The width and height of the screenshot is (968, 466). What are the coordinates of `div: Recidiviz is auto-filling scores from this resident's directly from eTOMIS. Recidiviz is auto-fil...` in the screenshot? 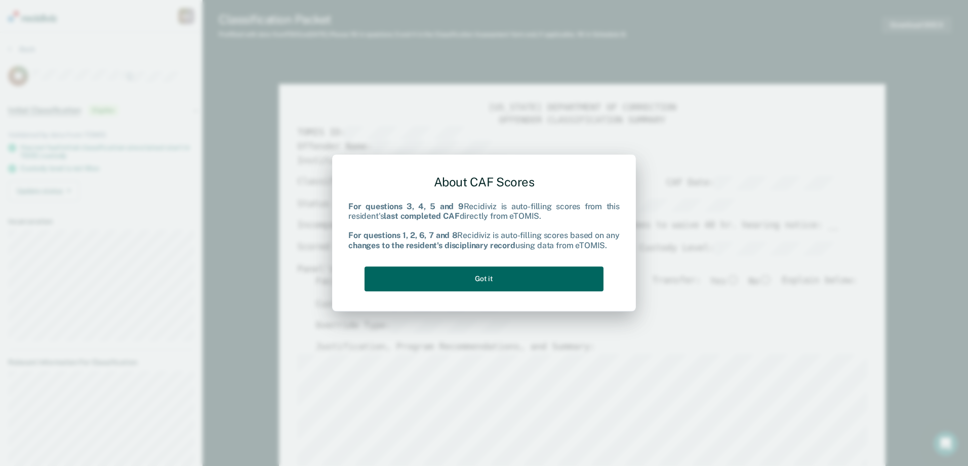 It's located at (484, 226).